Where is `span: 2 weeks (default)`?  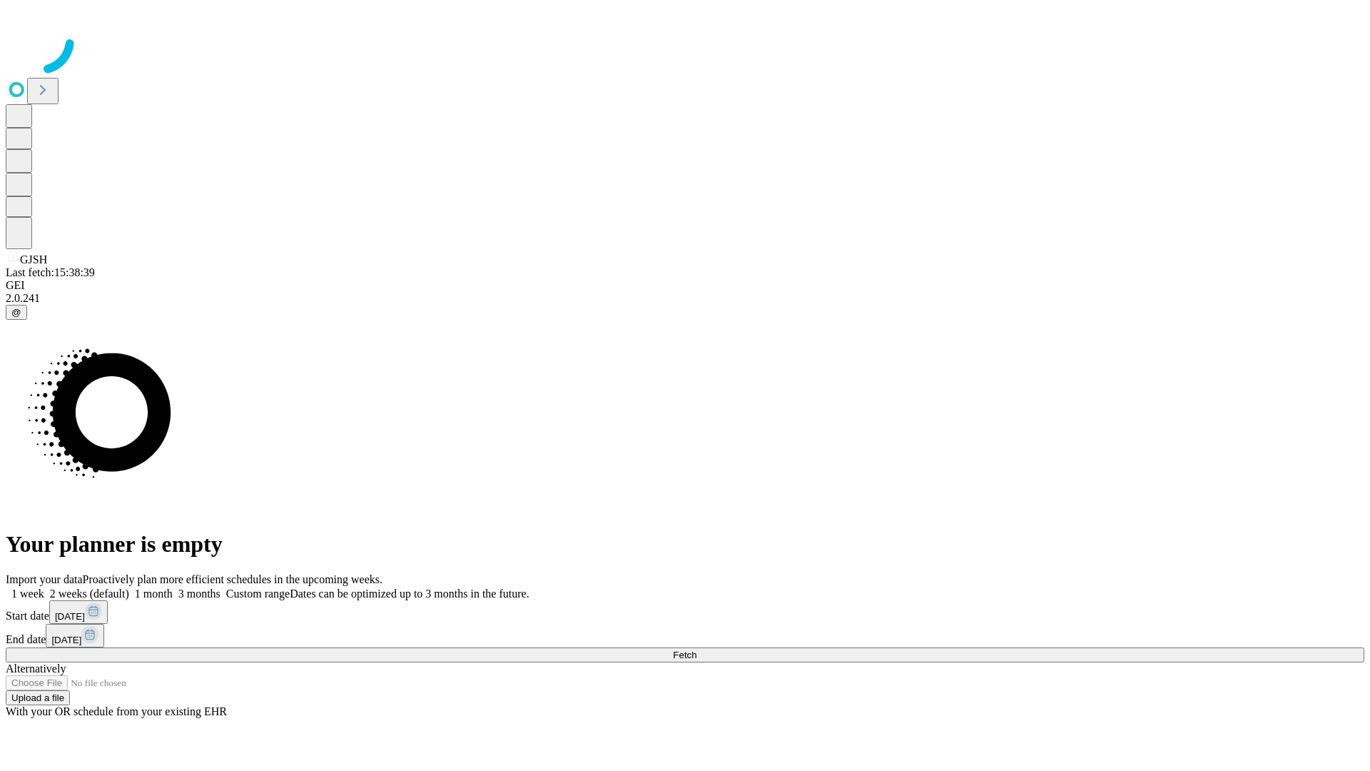
span: 2 weeks (default) is located at coordinates (89, 593).